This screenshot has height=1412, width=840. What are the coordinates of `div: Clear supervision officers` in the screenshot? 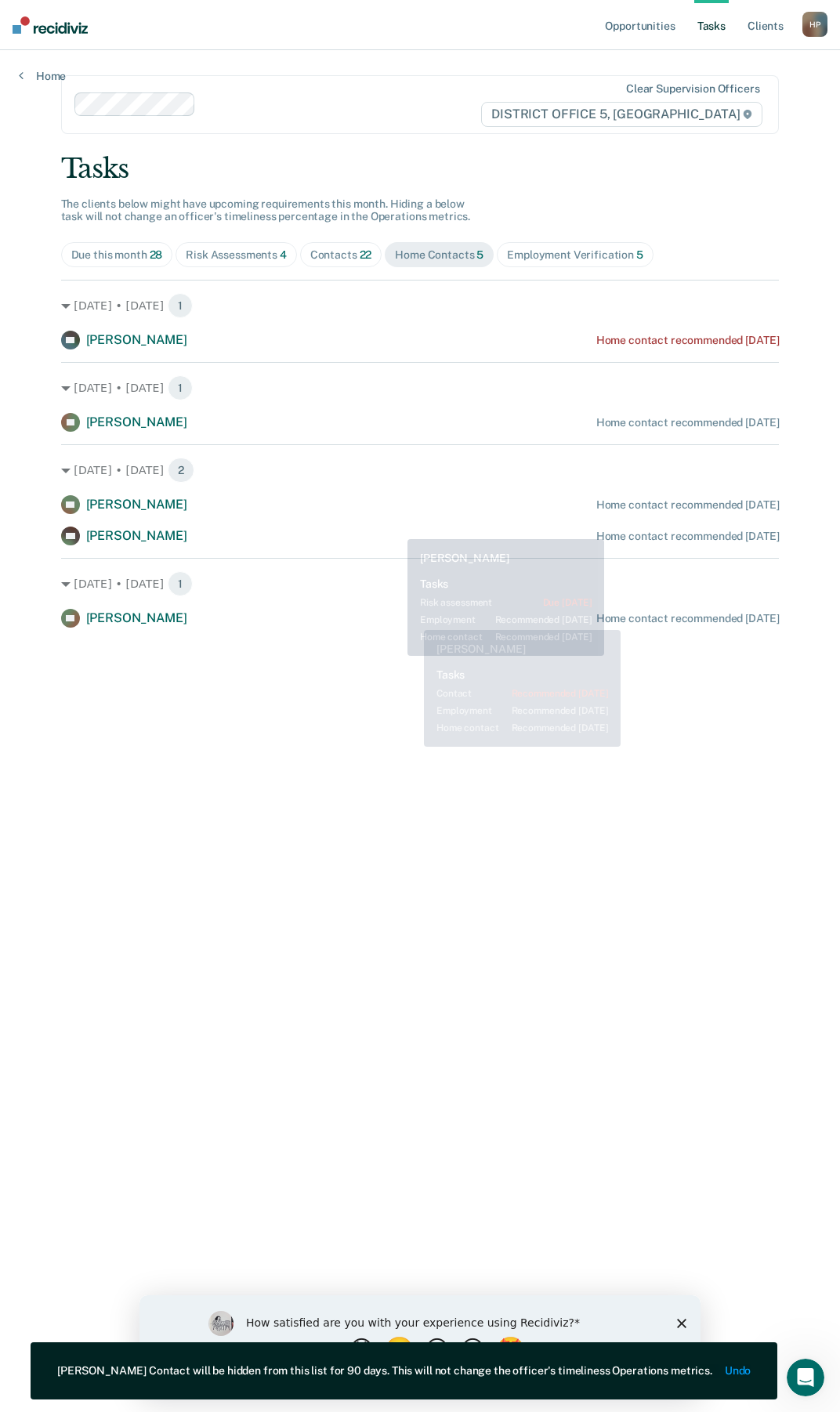 It's located at (692, 88).